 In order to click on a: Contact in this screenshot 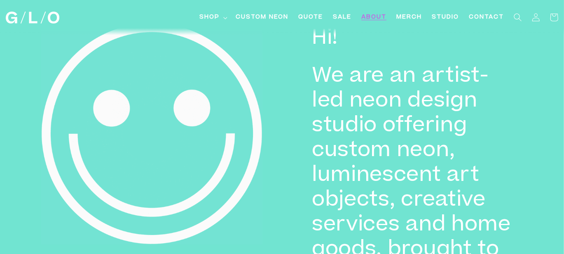, I will do `click(486, 17)`.